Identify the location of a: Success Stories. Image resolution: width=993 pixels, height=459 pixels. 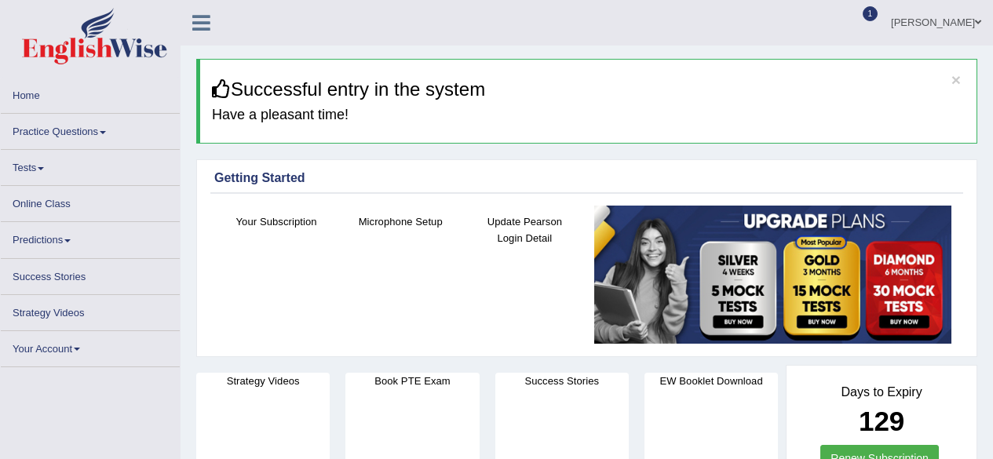
(90, 274).